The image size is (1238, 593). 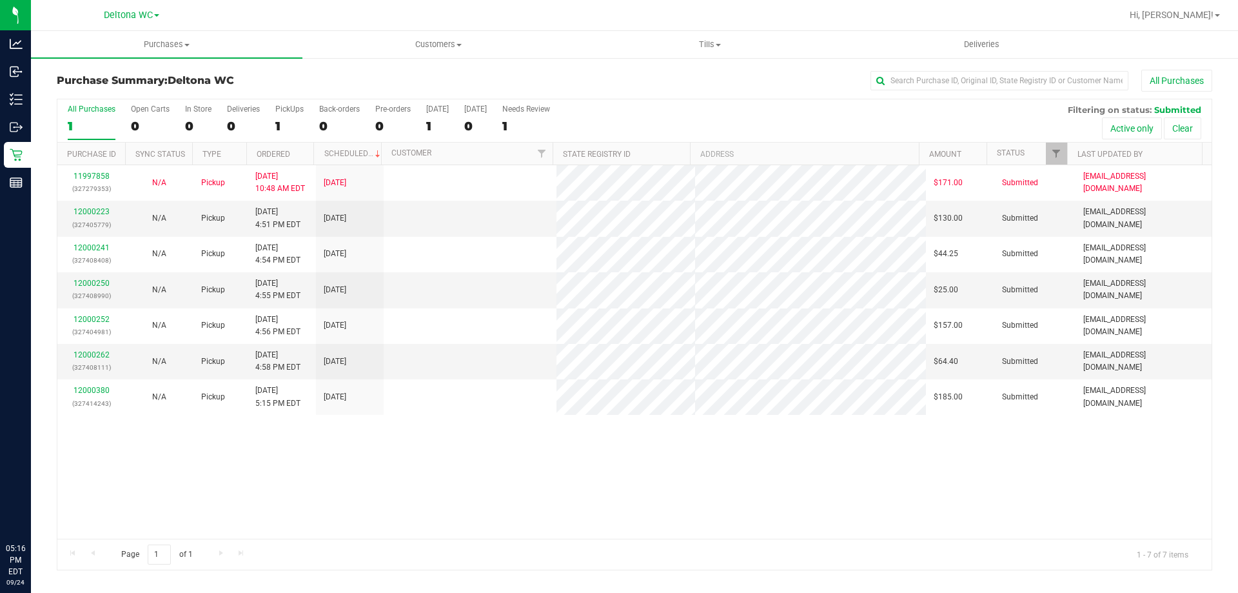 What do you see at coordinates (198, 109) in the screenshot?
I see `div: In Store` at bounding box center [198, 109].